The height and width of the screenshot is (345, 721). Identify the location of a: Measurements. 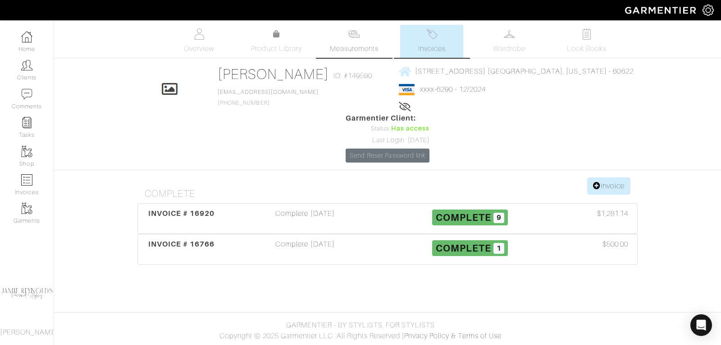
(354, 41).